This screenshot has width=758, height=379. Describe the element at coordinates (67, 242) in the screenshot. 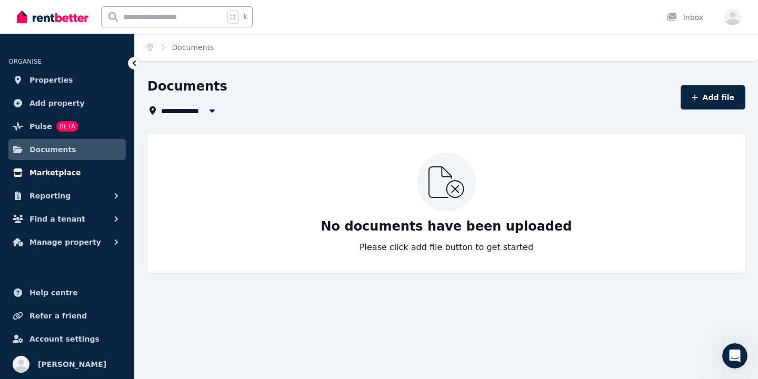

I see `button: Manage property` at that location.